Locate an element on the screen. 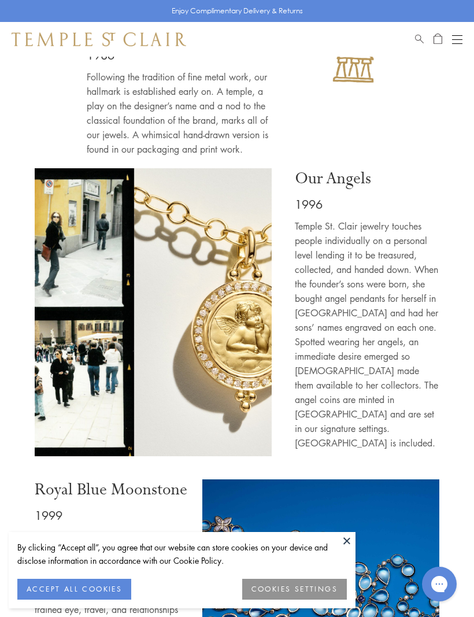  img: Temple St. Clair is located at coordinates (99, 39).